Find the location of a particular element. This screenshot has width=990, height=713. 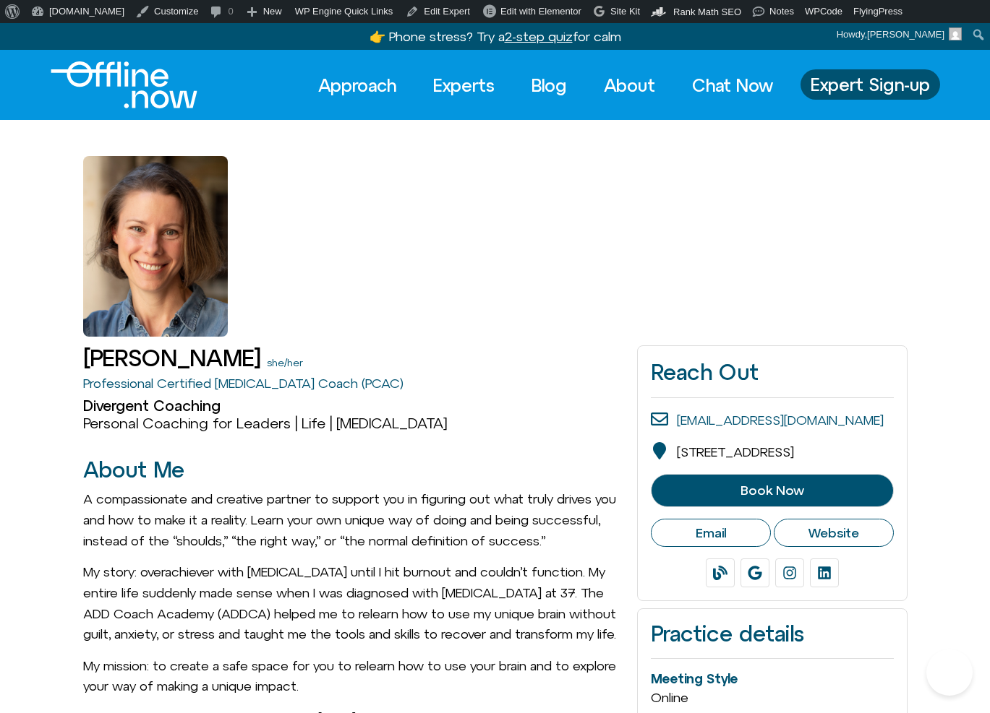

img: Offline.Now logo in white. Text of the words offline.now with a line going through the "O" is located at coordinates (124, 85).